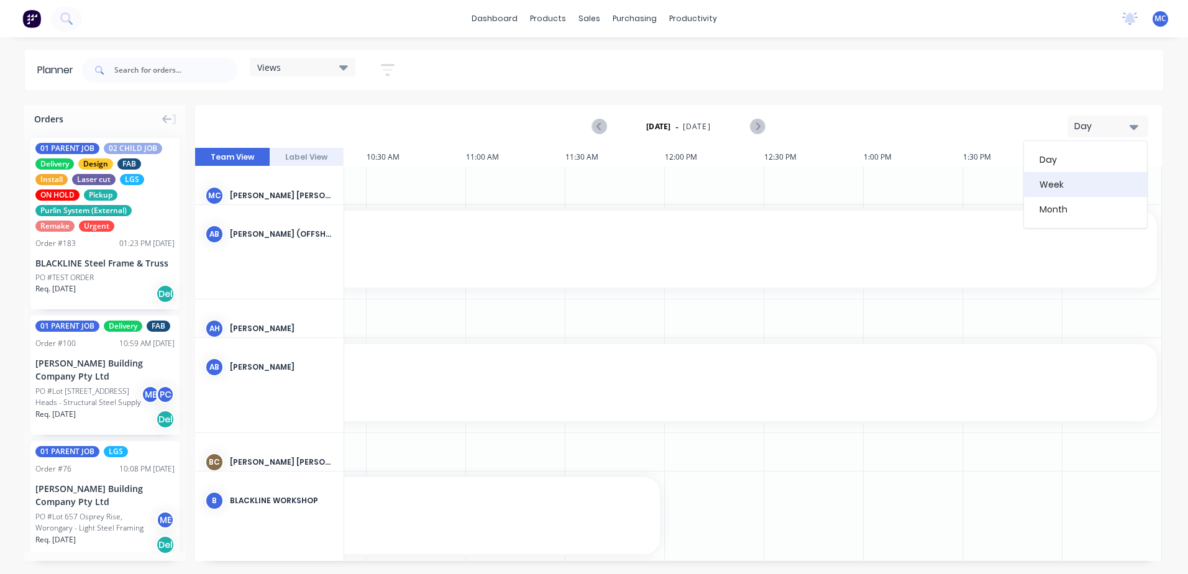  What do you see at coordinates (693, 19) in the screenshot?
I see `div: productivity` at bounding box center [693, 19].